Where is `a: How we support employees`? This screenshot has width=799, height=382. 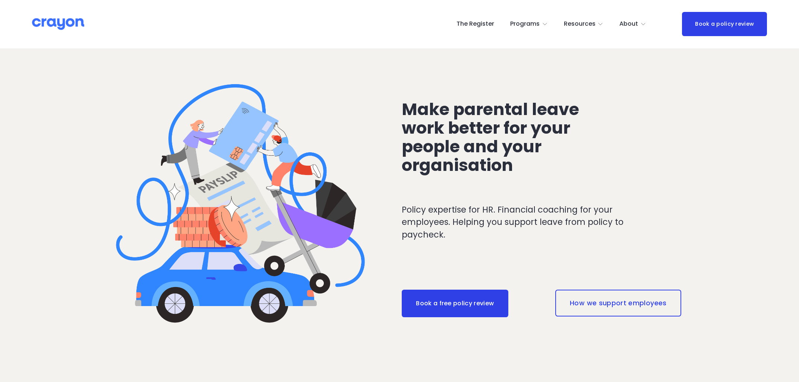 a: How we support employees is located at coordinates (618, 303).